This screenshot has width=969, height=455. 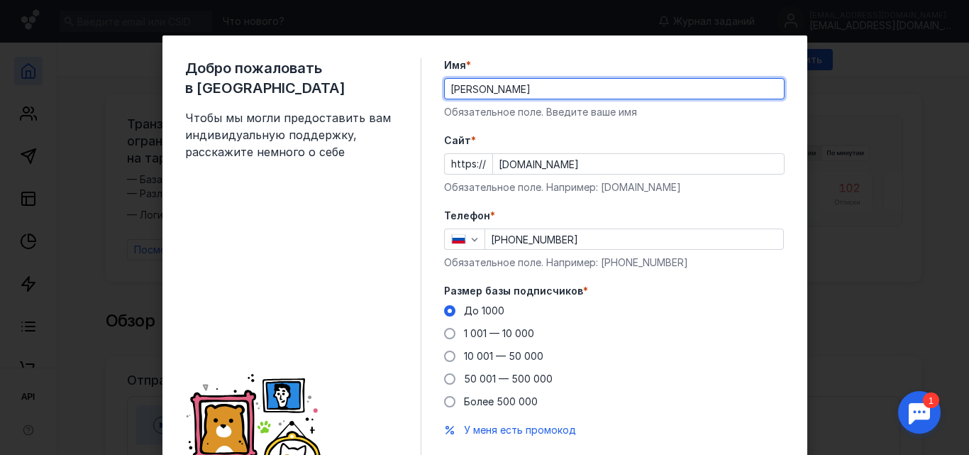 I want to click on span: Телефон, so click(x=467, y=216).